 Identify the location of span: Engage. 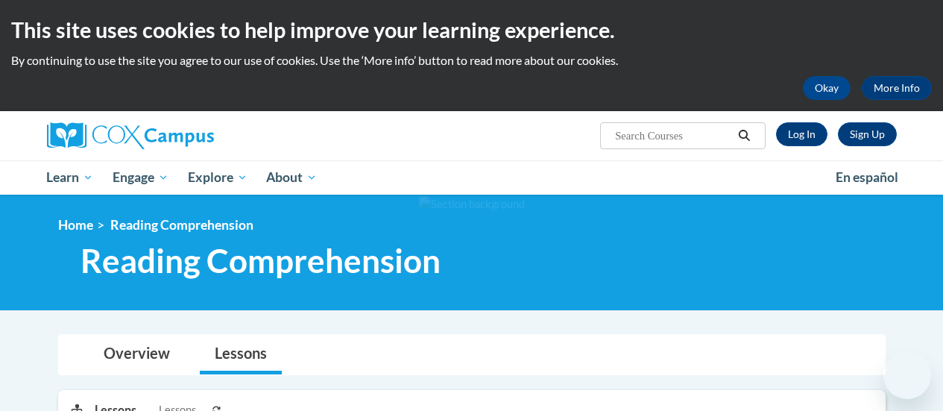
(140, 177).